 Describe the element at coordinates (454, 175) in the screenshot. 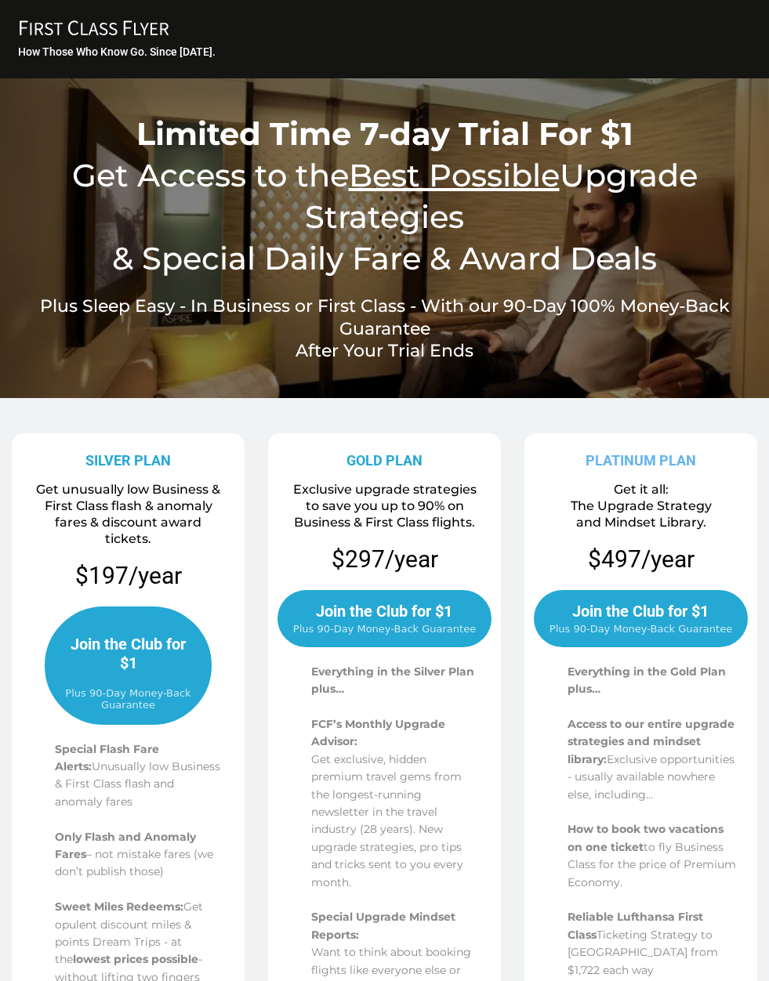

I see `u: Best Possible` at that location.